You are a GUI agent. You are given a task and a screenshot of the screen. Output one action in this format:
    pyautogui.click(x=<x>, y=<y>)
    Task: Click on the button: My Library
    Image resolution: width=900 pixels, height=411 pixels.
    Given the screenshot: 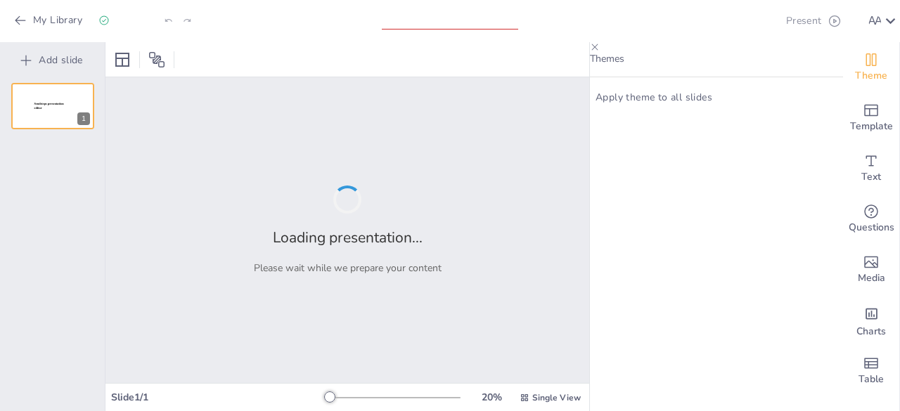 What is the action you would take?
    pyautogui.click(x=49, y=20)
    